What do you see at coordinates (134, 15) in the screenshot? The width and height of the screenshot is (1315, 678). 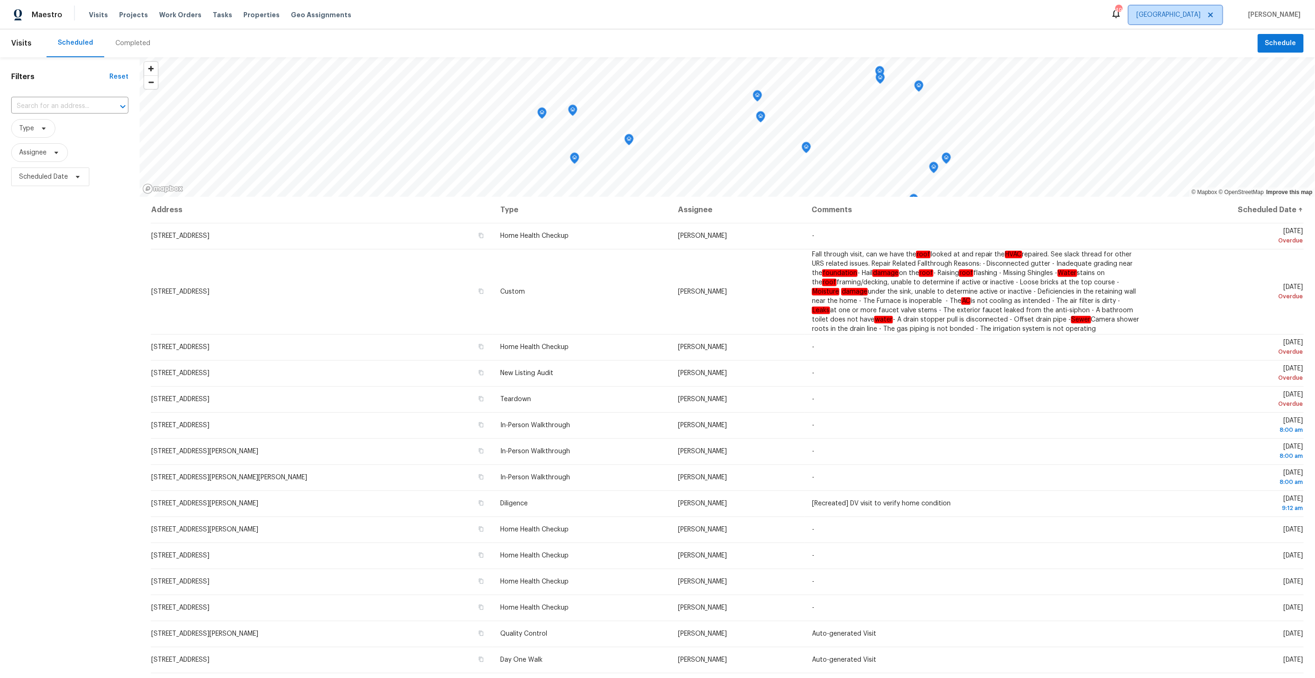 I see `span: Projects` at bounding box center [134, 15].